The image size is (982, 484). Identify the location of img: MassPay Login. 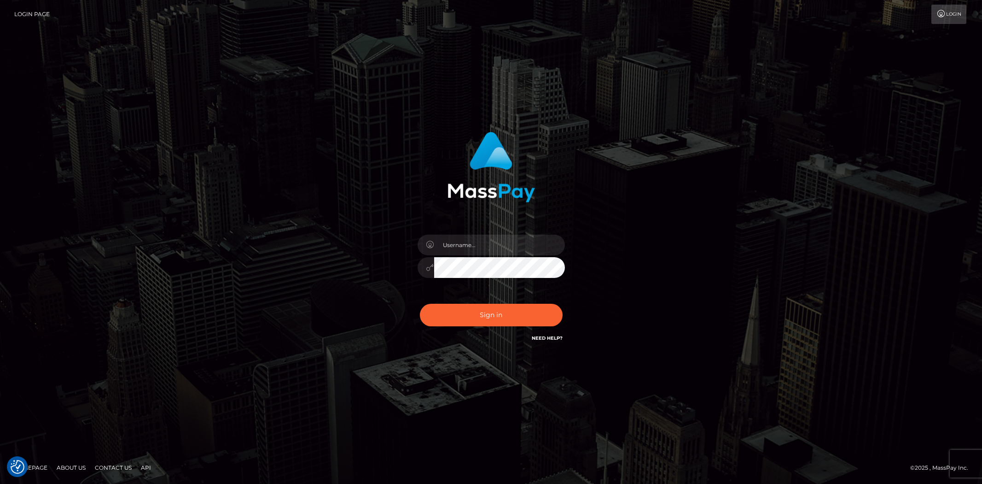
(491, 167).